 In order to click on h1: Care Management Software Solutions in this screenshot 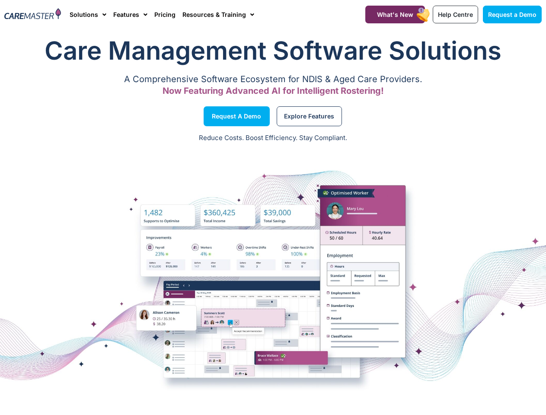, I will do `click(273, 51)`.